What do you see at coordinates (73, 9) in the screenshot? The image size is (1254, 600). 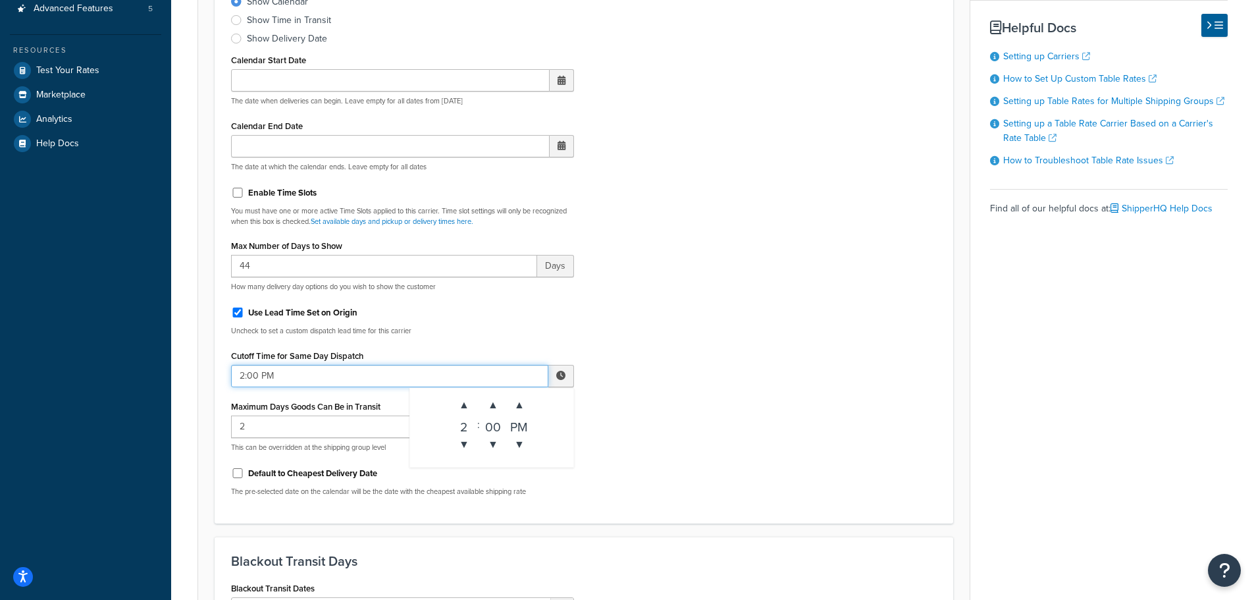 I see `span: Advanced Features` at bounding box center [73, 9].